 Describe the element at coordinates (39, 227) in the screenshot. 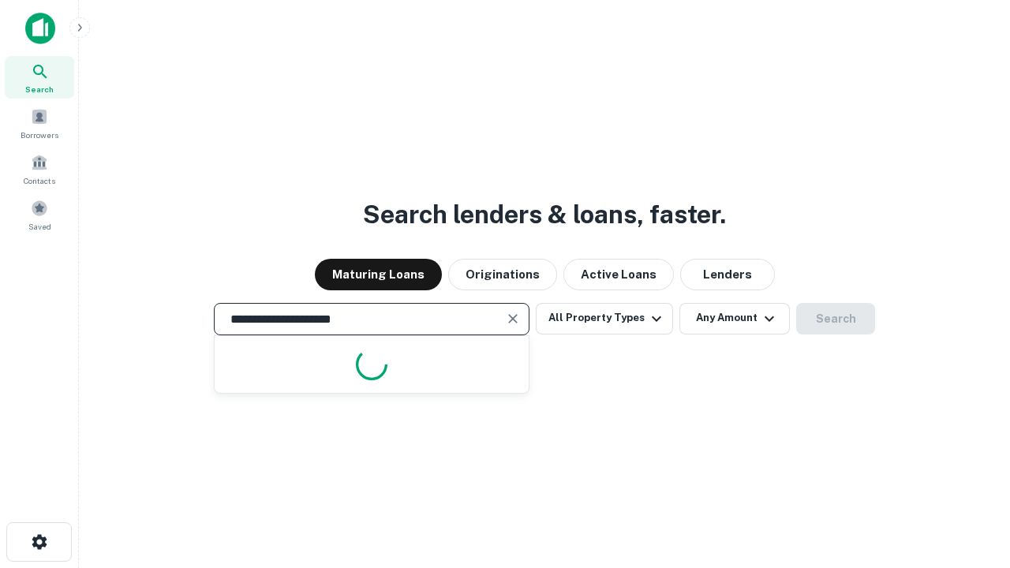

I see `span: Saved` at that location.